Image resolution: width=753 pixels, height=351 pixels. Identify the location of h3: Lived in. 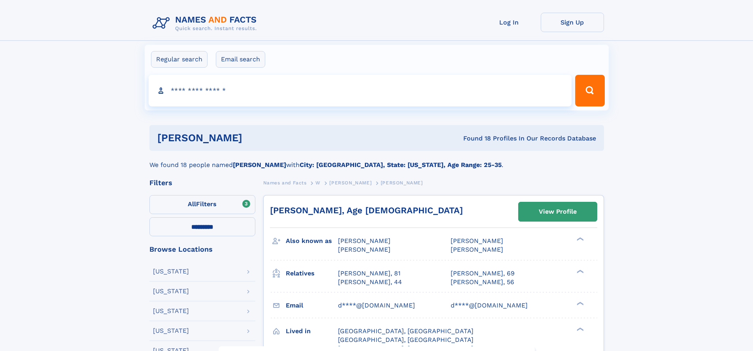
(312, 331).